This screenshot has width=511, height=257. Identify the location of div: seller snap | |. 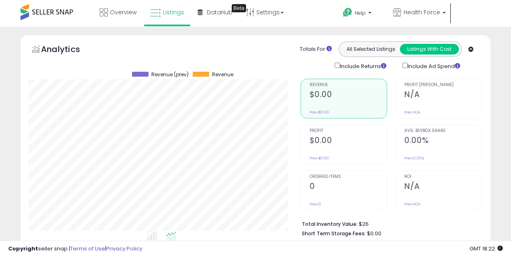
(75, 249).